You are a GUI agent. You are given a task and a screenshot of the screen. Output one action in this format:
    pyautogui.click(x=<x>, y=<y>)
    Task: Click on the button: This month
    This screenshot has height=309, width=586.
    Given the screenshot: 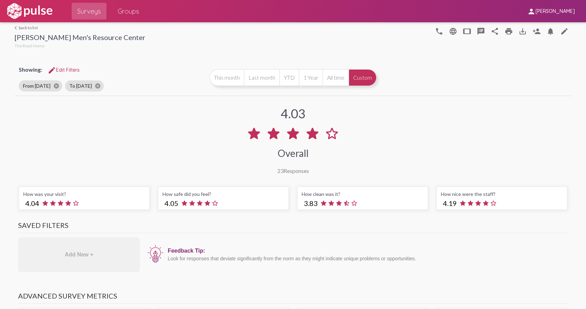 What is the action you would take?
    pyautogui.click(x=226, y=78)
    